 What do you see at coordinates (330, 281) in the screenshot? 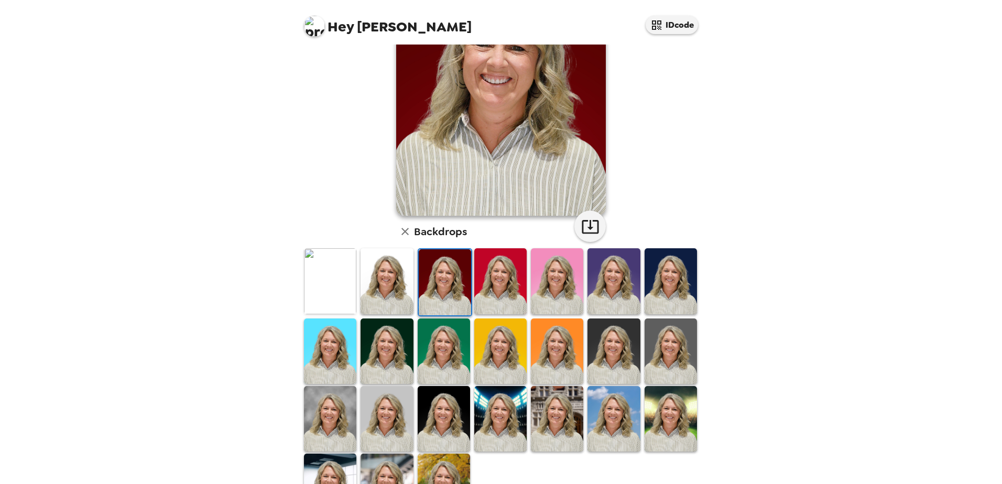
I see `img: Original` at bounding box center [330, 281].